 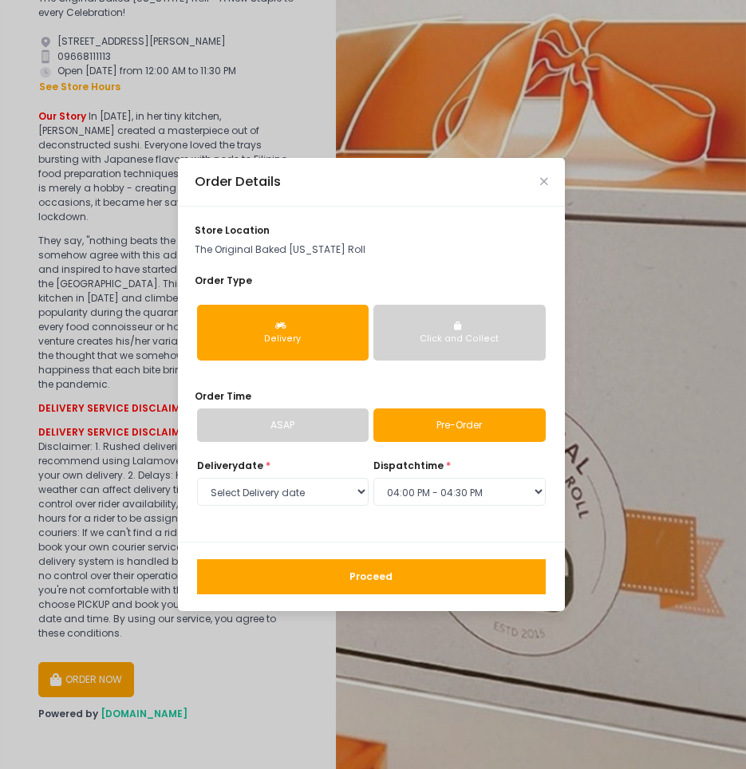 I want to click on button: Close, so click(x=544, y=182).